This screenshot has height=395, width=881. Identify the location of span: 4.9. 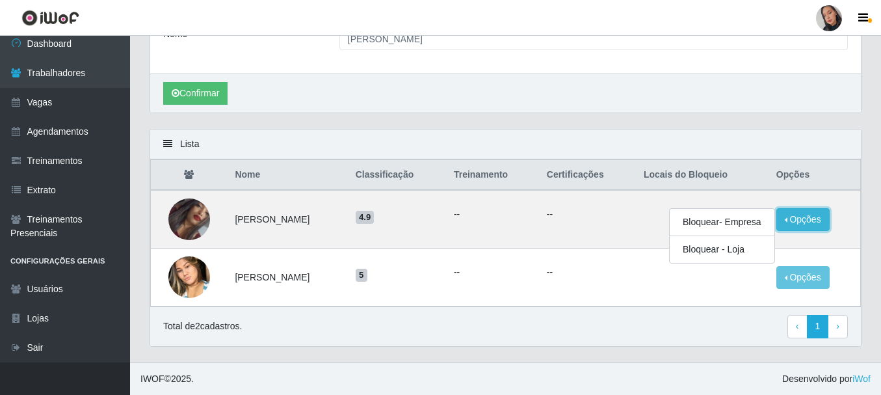
(365, 217).